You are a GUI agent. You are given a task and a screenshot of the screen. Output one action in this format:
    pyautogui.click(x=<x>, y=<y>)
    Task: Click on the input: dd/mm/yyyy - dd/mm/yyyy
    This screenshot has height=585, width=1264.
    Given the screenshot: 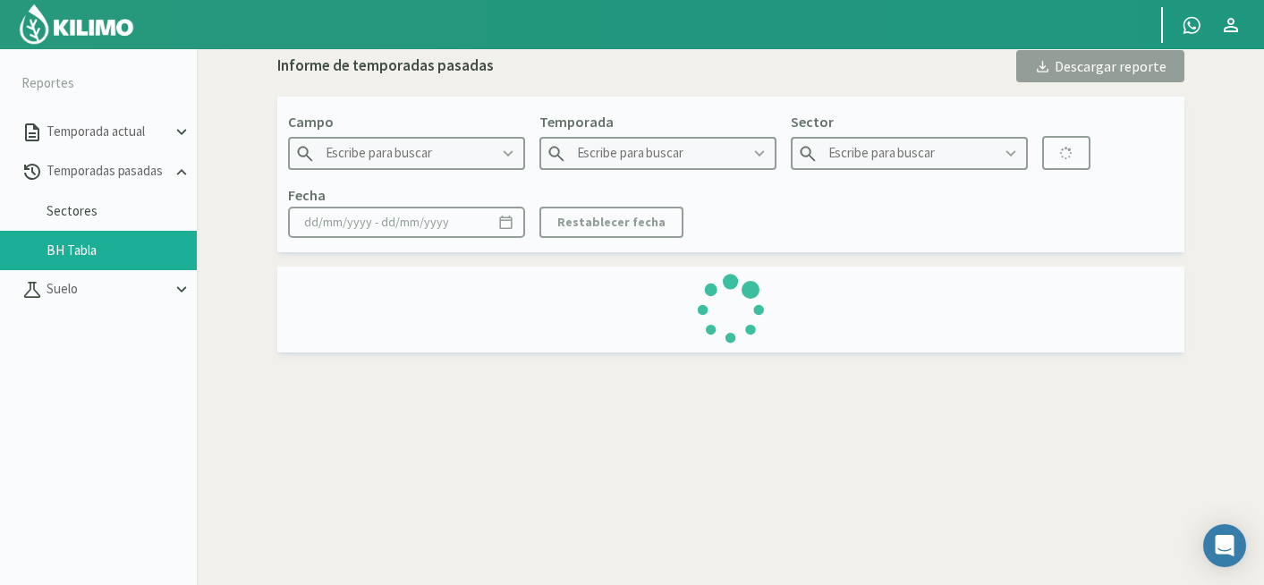 What is the action you would take?
    pyautogui.click(x=406, y=222)
    